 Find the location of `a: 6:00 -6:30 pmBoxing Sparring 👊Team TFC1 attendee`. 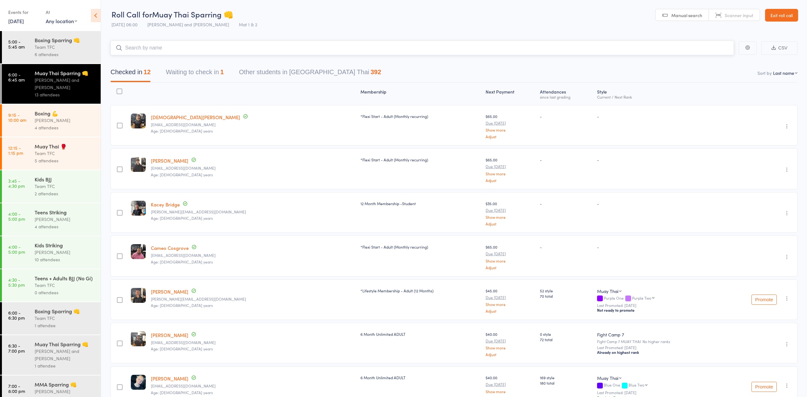

a: 6:00 -6:30 pmBoxing Sparring 👊Team TFC1 attendee is located at coordinates (51, 319).